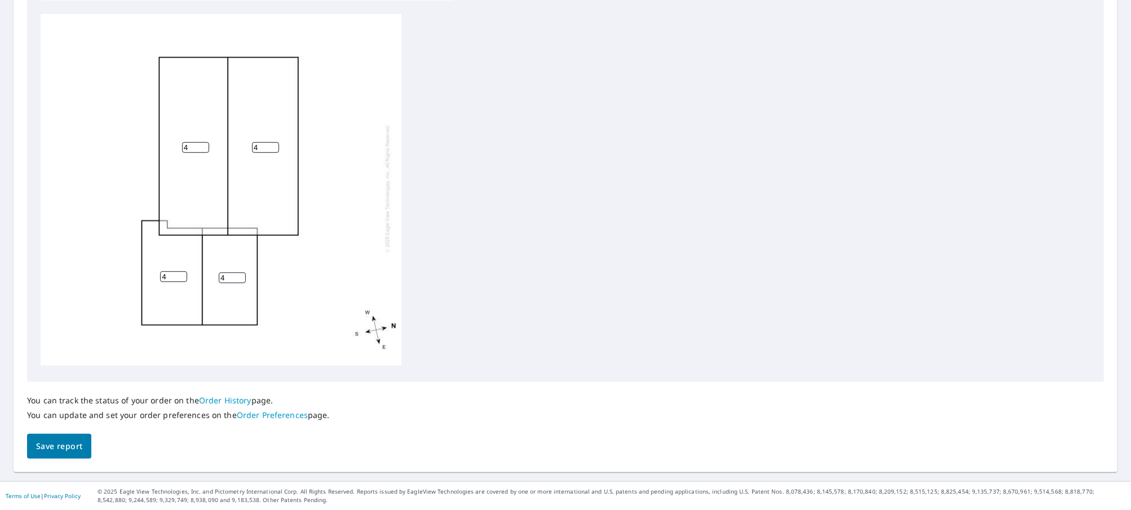 The image size is (1131, 510). I want to click on a: Privacy Policy, so click(62, 496).